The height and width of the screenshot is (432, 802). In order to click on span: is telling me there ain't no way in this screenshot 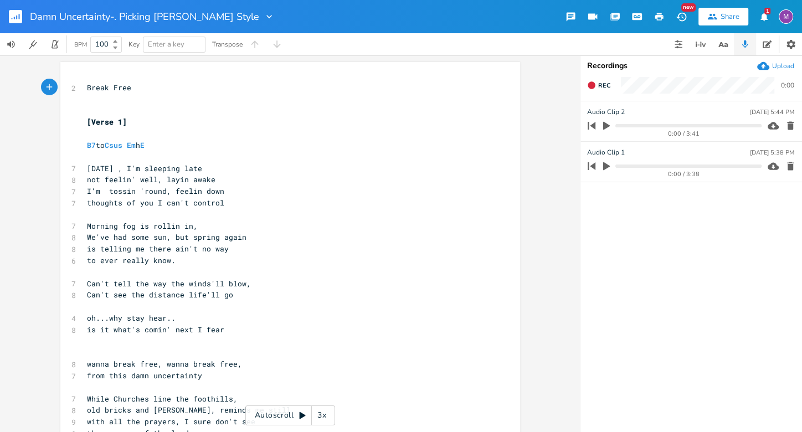, I will do `click(158, 249)`.